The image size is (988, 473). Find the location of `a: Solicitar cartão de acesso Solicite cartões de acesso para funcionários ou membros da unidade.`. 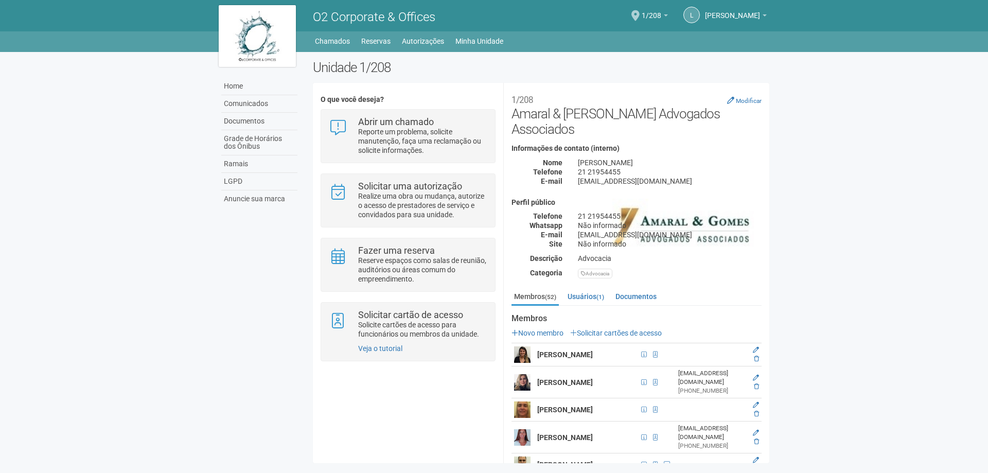

a: Solicitar cartão de acesso Solicite cartões de acesso para funcionários ou membros da unidade. is located at coordinates (408, 324).